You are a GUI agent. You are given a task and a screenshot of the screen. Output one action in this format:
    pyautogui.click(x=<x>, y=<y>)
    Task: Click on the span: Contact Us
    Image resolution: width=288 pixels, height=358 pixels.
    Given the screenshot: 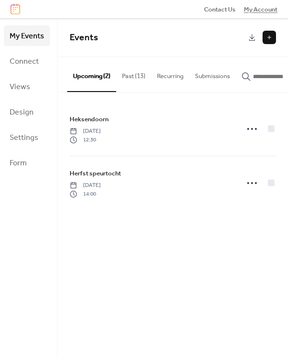 What is the action you would take?
    pyautogui.click(x=220, y=10)
    